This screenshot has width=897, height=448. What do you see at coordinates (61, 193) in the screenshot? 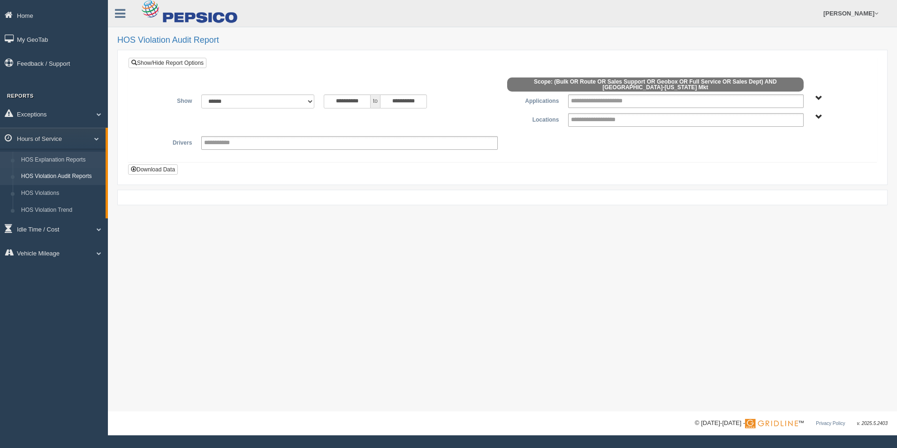
I see `a: HOS Violations` at bounding box center [61, 193].